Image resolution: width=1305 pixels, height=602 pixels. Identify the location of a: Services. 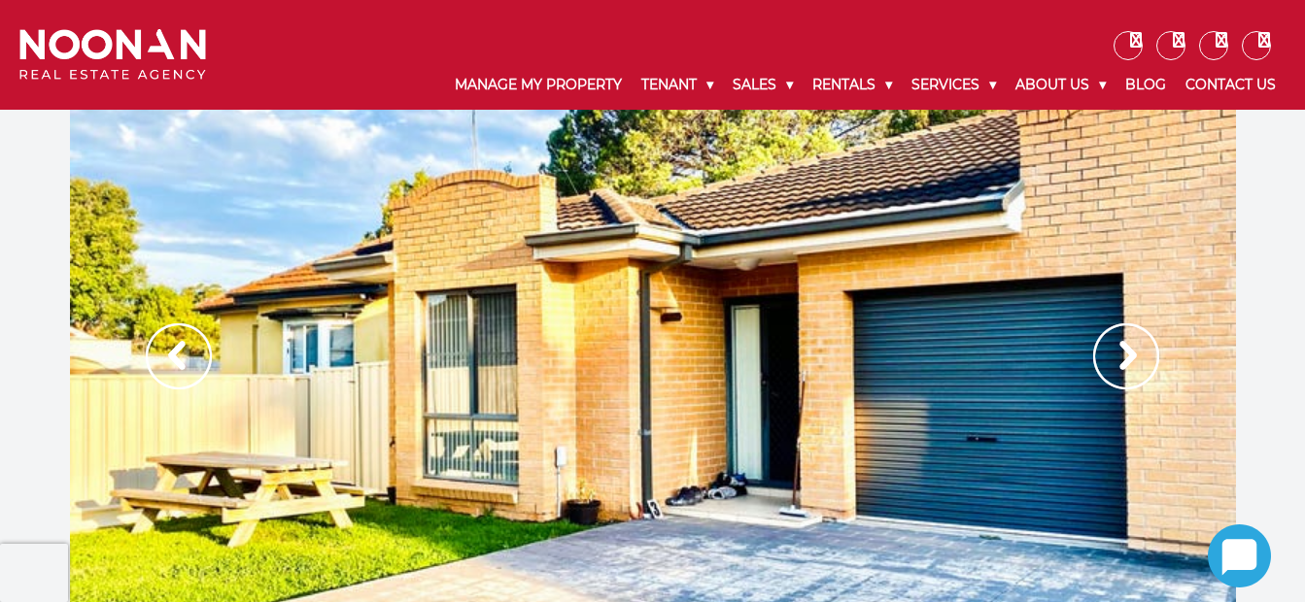
(953, 85).